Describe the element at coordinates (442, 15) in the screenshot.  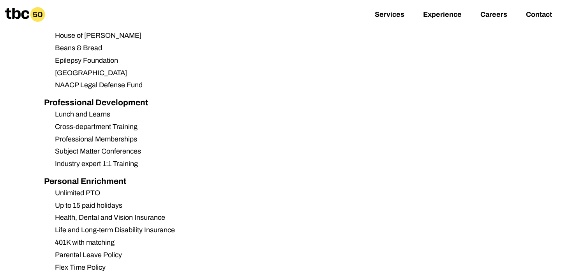
I see `a: Experience` at that location.